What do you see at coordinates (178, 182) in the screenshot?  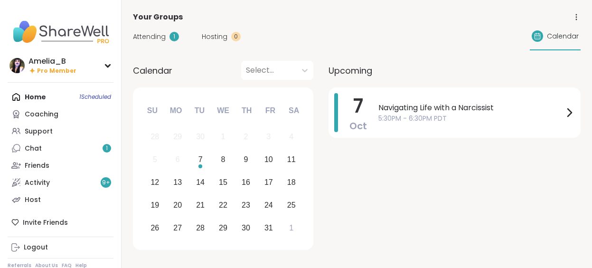 I see `div: 13` at bounding box center [178, 182].